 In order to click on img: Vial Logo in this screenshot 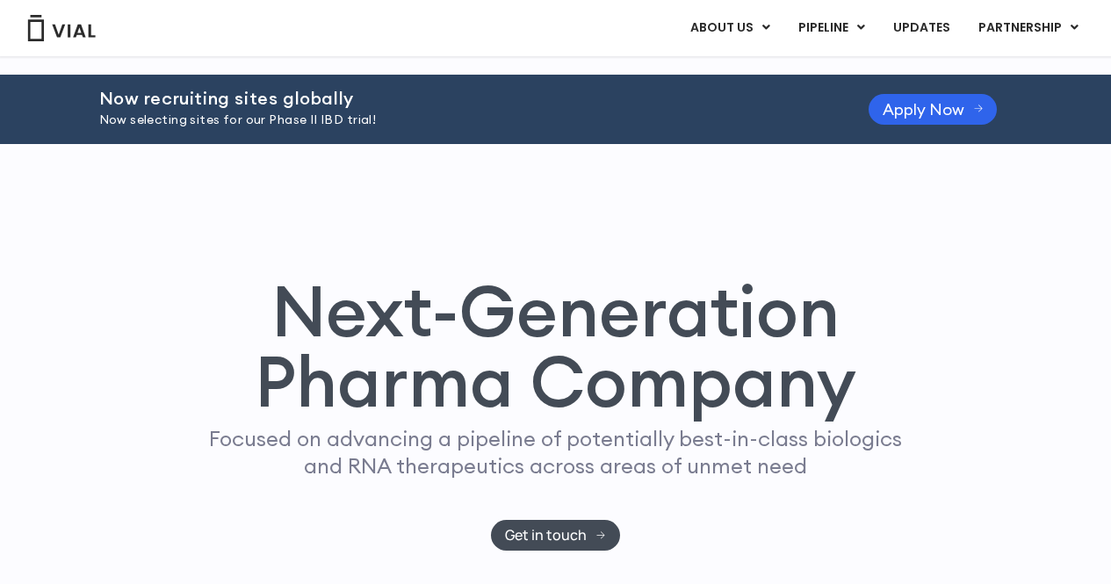, I will do `click(61, 28)`.